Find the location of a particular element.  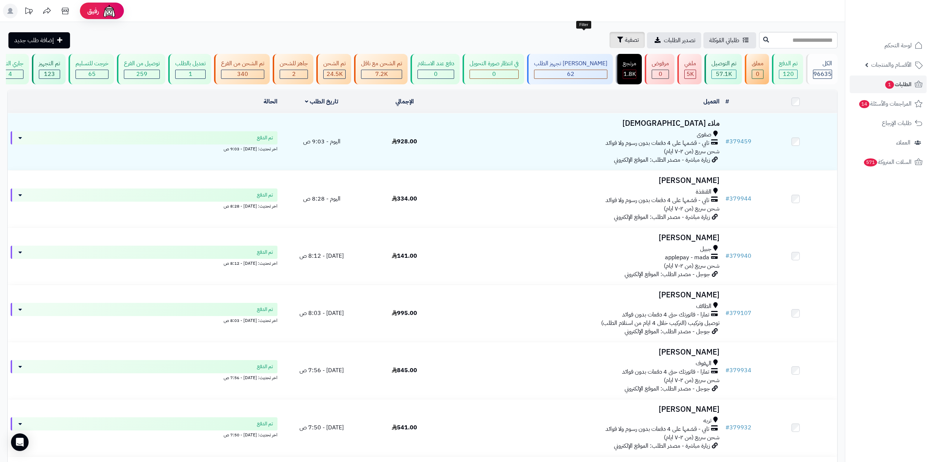

span: 65 is located at coordinates (92, 74).